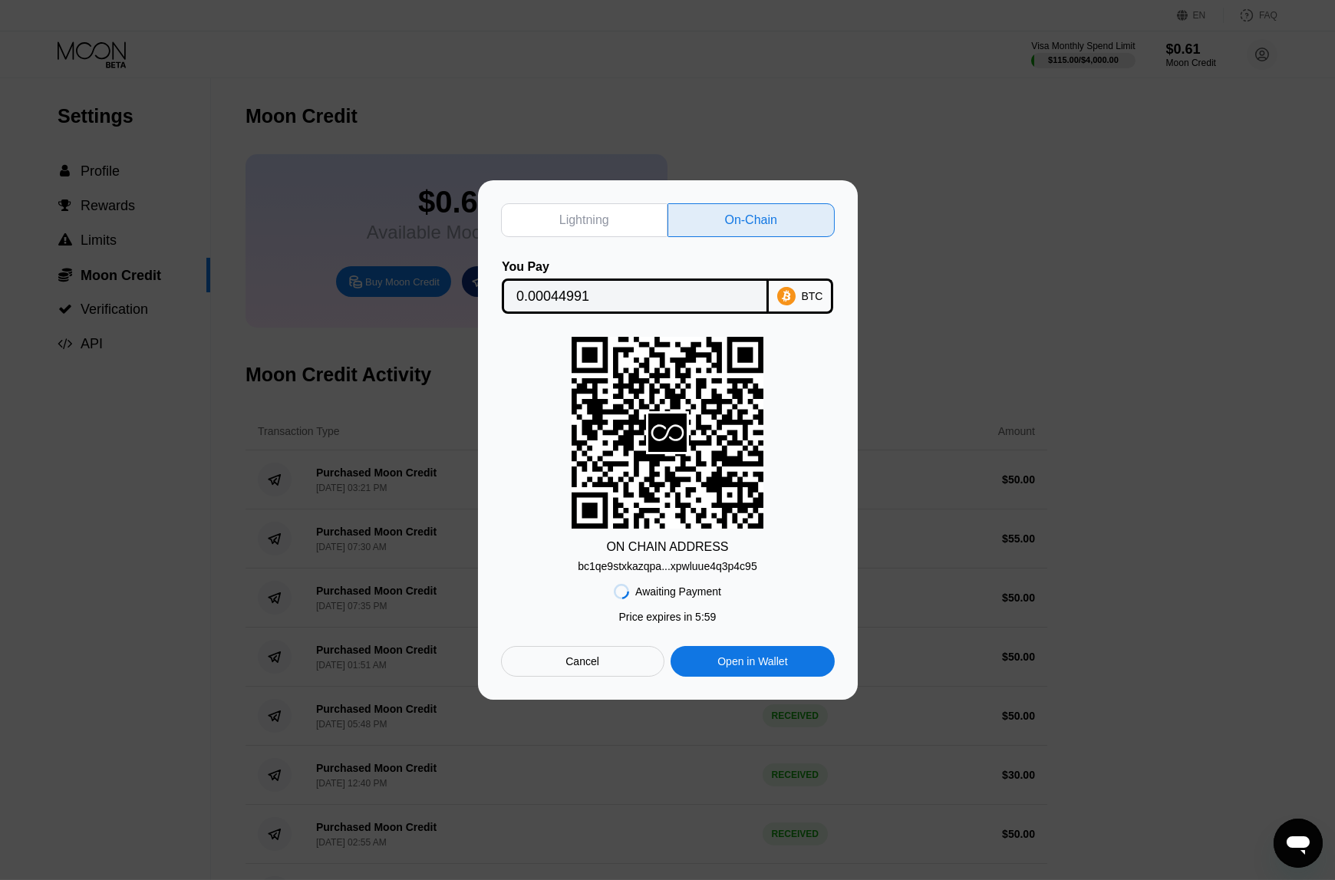 Image resolution: width=1335 pixels, height=880 pixels. Describe the element at coordinates (668, 287) in the screenshot. I see `div: You PayBTC` at that location.